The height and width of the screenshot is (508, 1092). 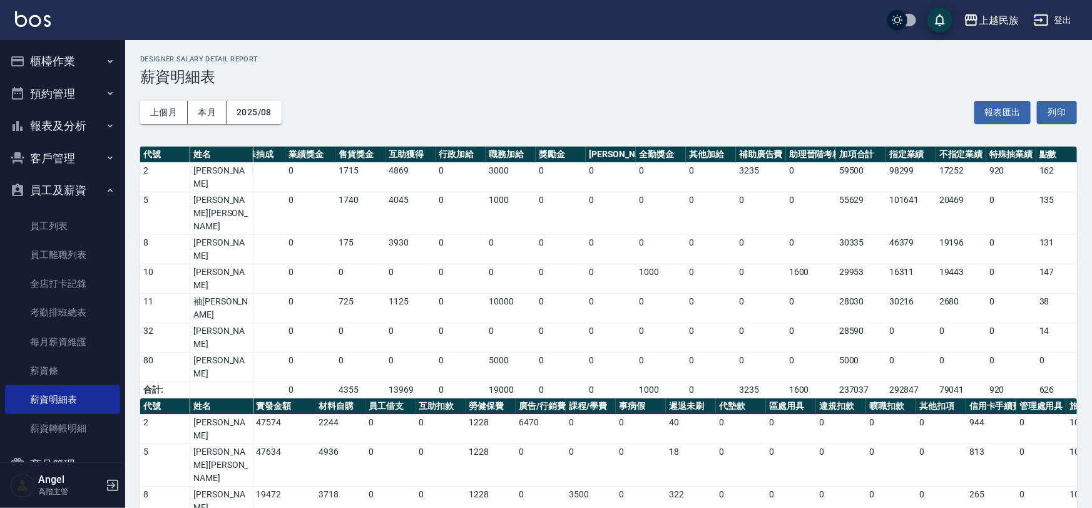 What do you see at coordinates (164, 112) in the screenshot?
I see `button: 上個月` at bounding box center [164, 112].